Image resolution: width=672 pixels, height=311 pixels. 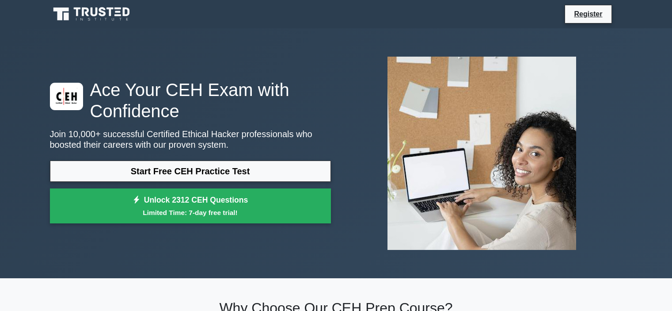 What do you see at coordinates (191, 100) in the screenshot?
I see `h1: Ace Your CEH Exam with Confidence` at bounding box center [191, 100].